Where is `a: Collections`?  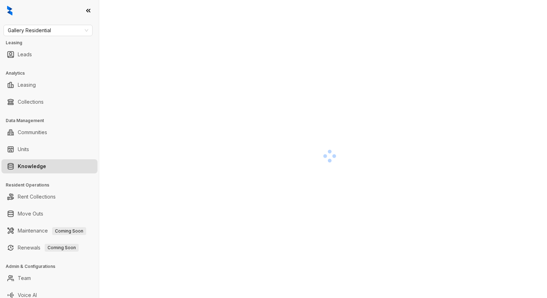
a: Collections is located at coordinates (30, 102).